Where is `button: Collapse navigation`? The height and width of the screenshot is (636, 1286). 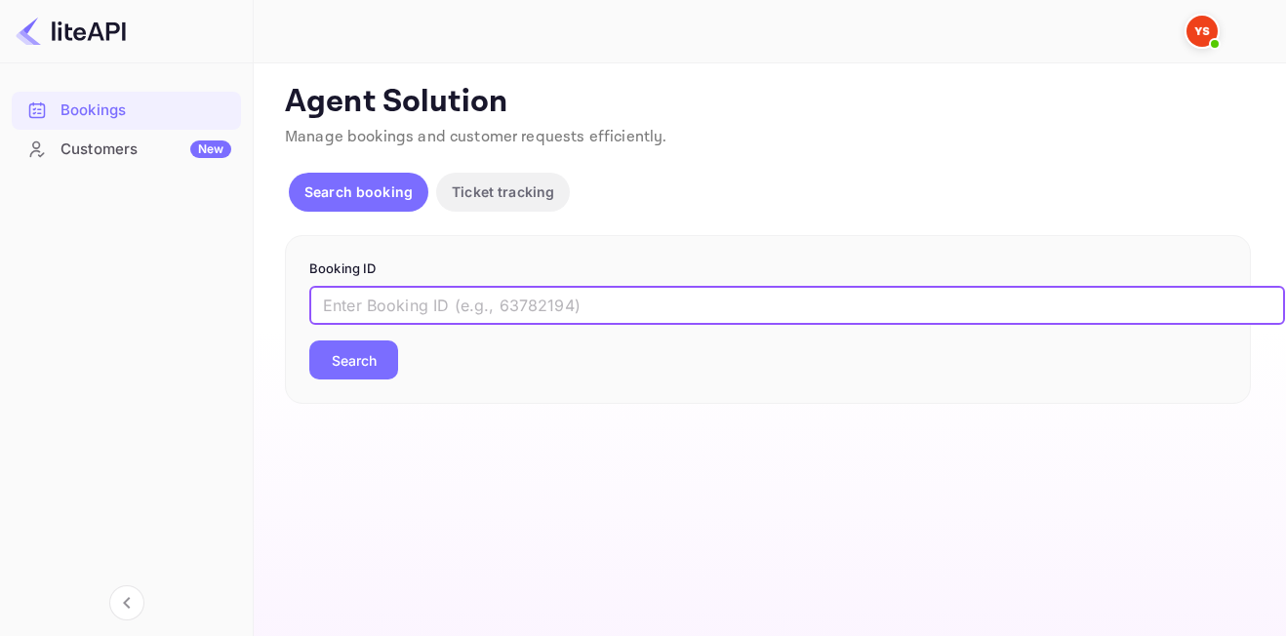
button: Collapse navigation is located at coordinates (127, 603).